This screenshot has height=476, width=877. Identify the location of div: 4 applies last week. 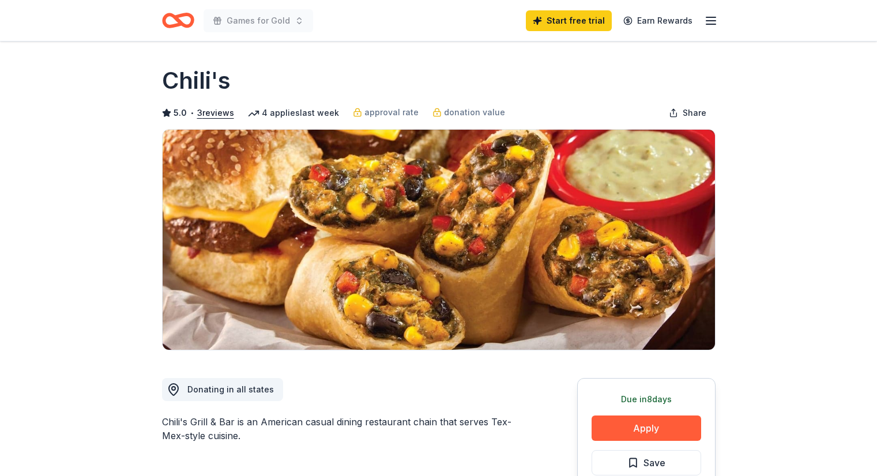
(293, 113).